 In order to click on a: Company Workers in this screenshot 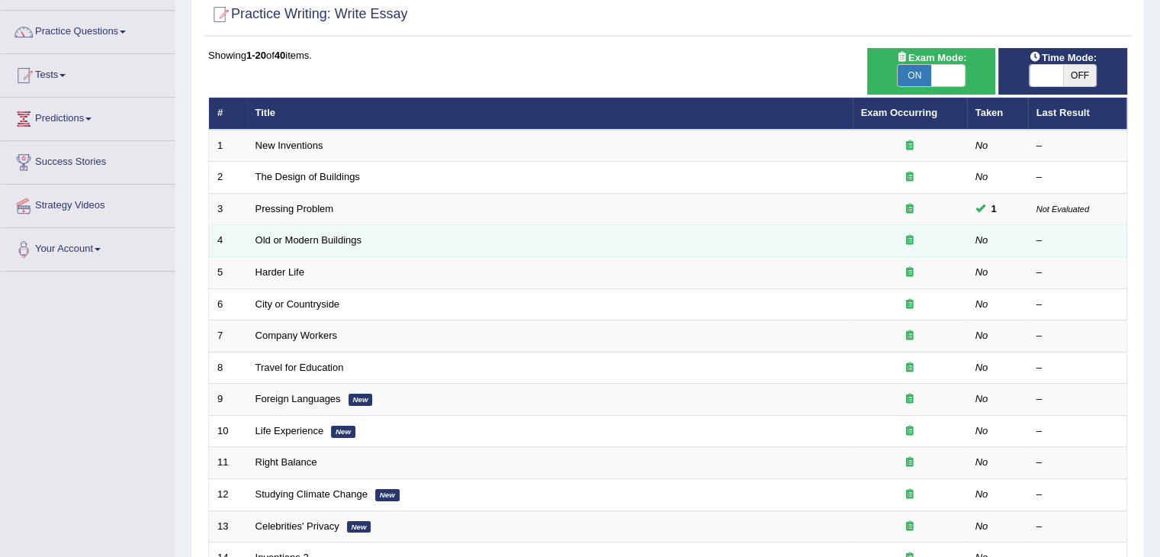, I will do `click(296, 335)`.